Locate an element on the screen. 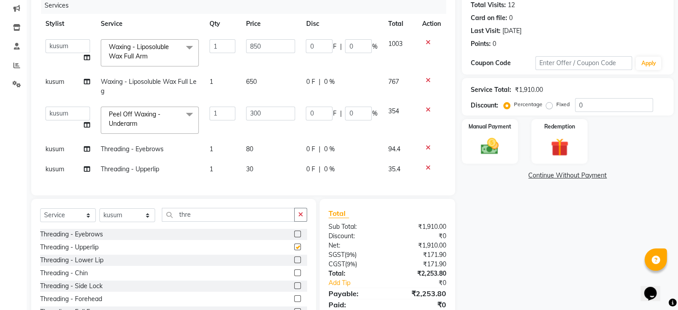 This screenshot has height=310, width=678. img: _gift.svg is located at coordinates (559, 147).